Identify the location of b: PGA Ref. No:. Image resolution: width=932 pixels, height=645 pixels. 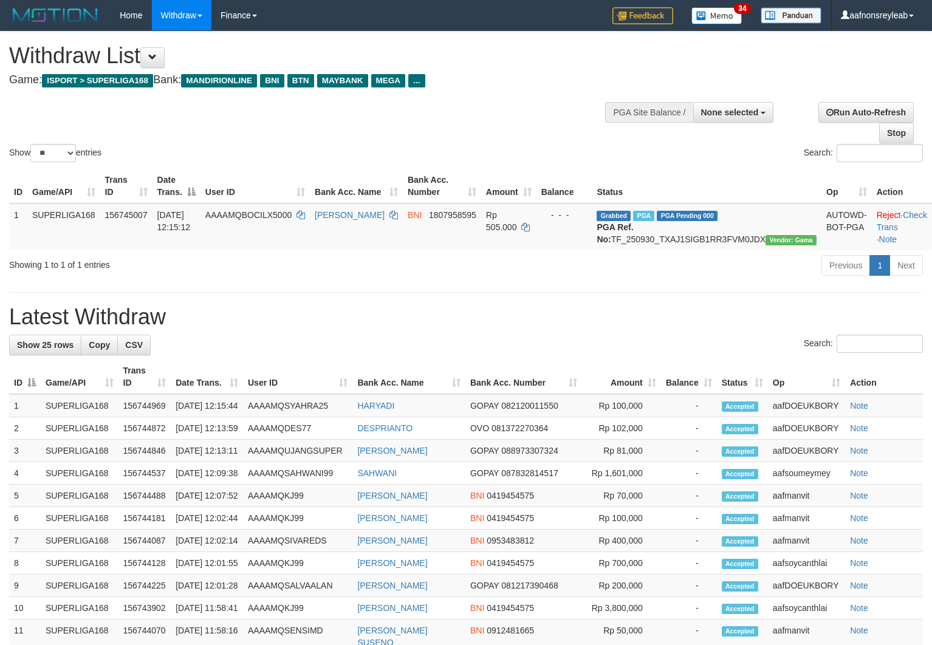
(615, 233).